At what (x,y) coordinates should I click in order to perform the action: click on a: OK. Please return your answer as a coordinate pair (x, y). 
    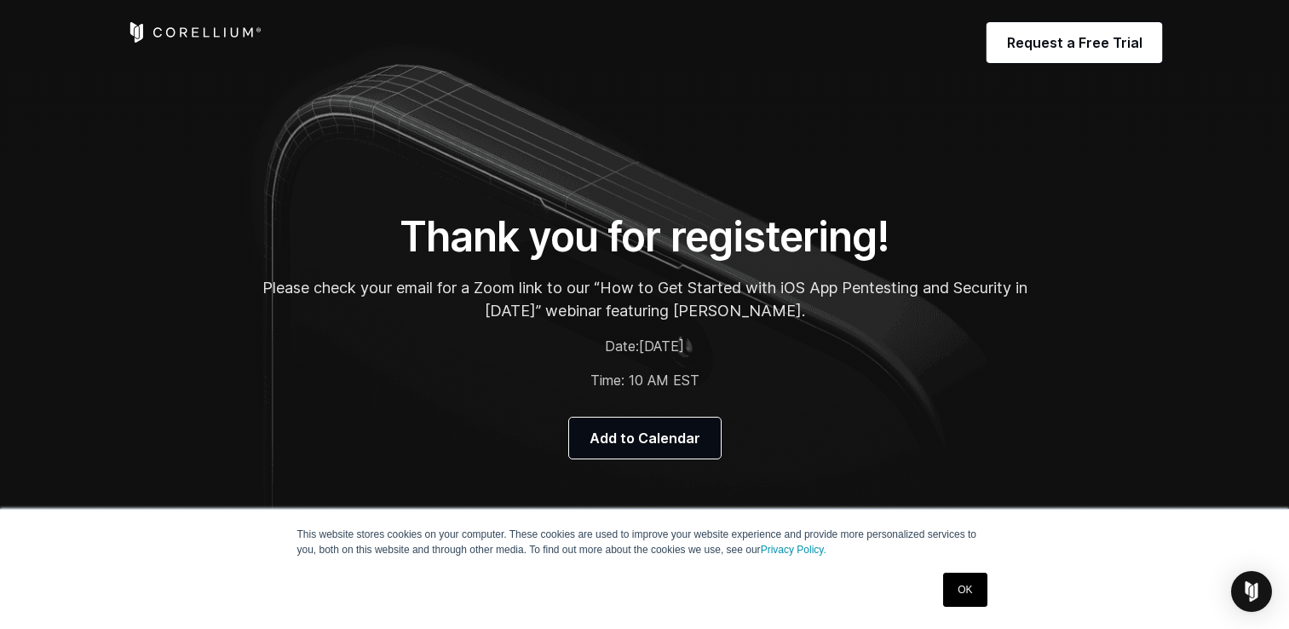
    Looking at the image, I should click on (965, 590).